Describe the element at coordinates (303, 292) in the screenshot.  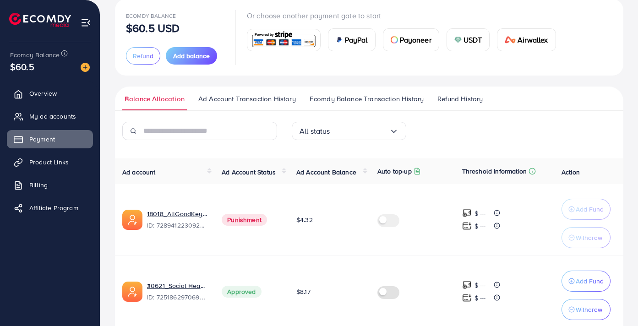
I see `span: $8.17` at that location.